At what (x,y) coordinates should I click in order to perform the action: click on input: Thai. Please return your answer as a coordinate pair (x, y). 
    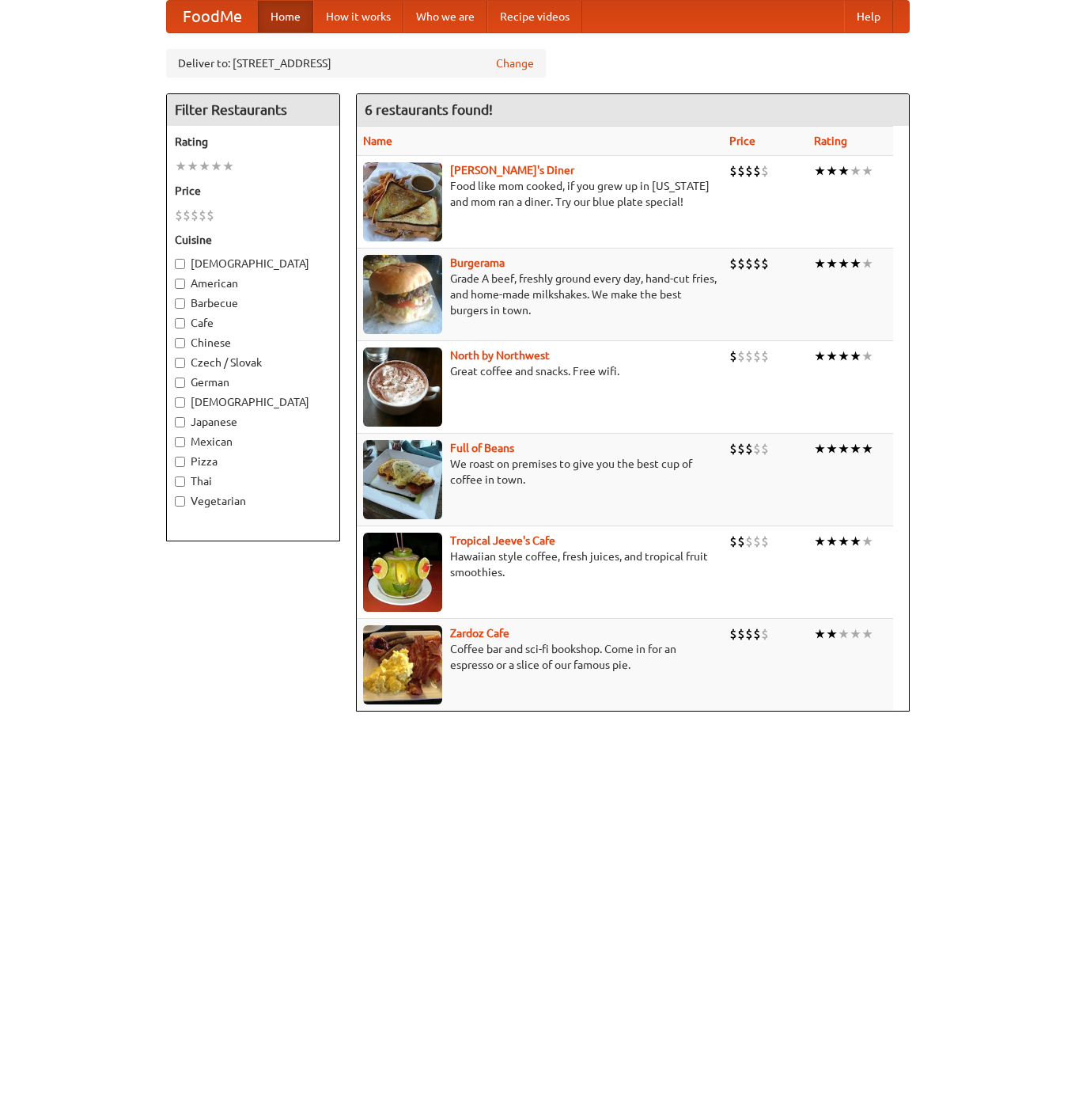
    Looking at the image, I should click on (180, 481).